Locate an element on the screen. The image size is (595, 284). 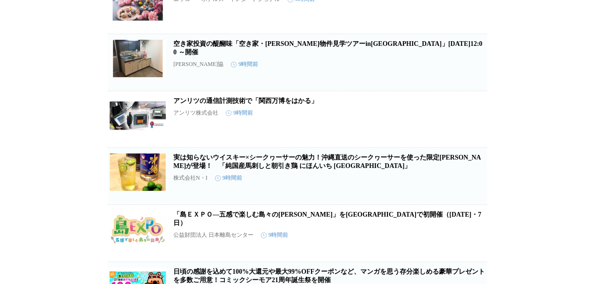
a: アンリツの通信計測技術で「関西万博をはかる」 is located at coordinates (246, 101).